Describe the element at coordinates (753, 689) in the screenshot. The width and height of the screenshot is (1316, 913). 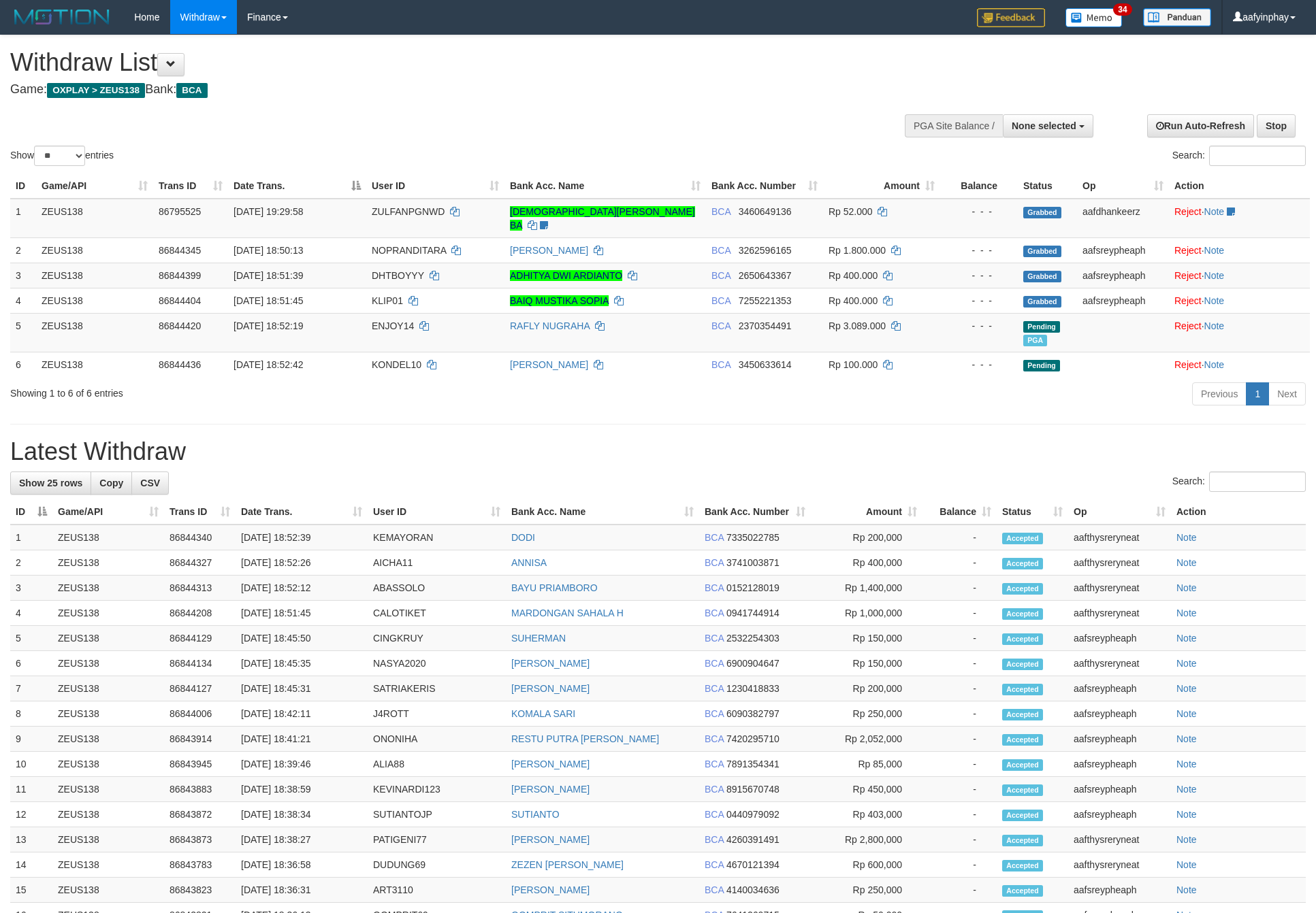
I see `span: Copy 1230418833 to clipboard` at that location.